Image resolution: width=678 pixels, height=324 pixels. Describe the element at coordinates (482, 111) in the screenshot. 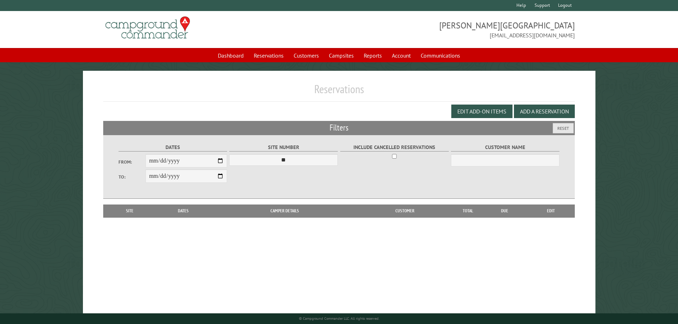

I see `button: Edit Add-on Items` at that location.